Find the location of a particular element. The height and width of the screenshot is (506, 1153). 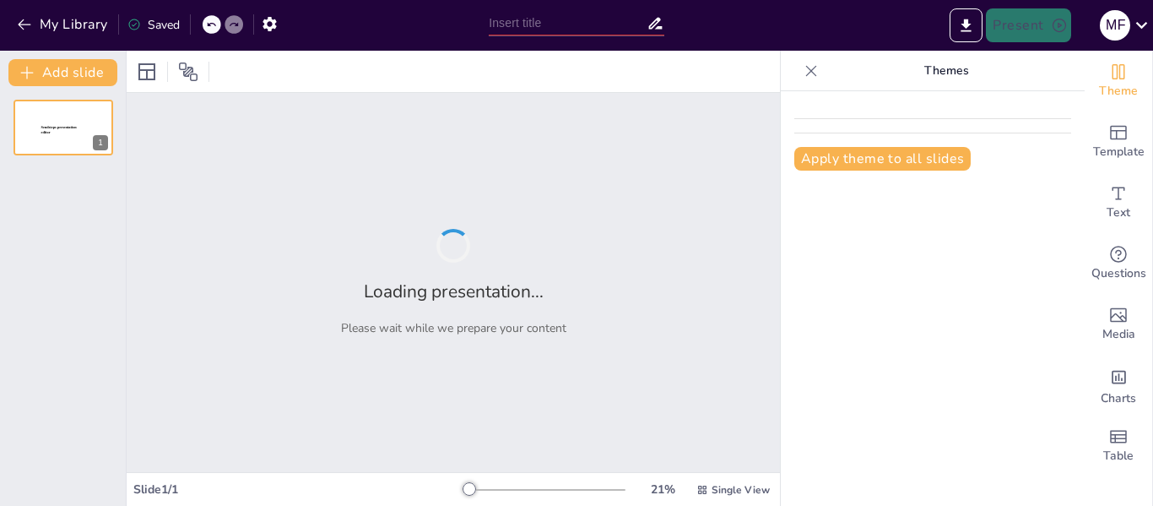

div: Layout is located at coordinates (147, 72).